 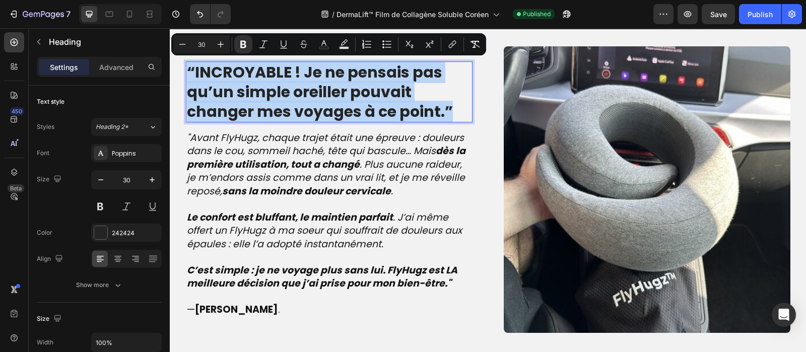 I want to click on p: Advanced, so click(x=116, y=67).